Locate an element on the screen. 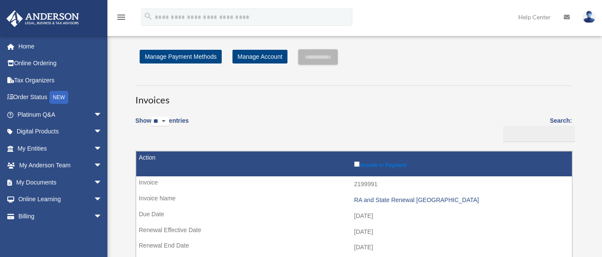 The image size is (602, 257). a: Manage Account is located at coordinates (260, 57).